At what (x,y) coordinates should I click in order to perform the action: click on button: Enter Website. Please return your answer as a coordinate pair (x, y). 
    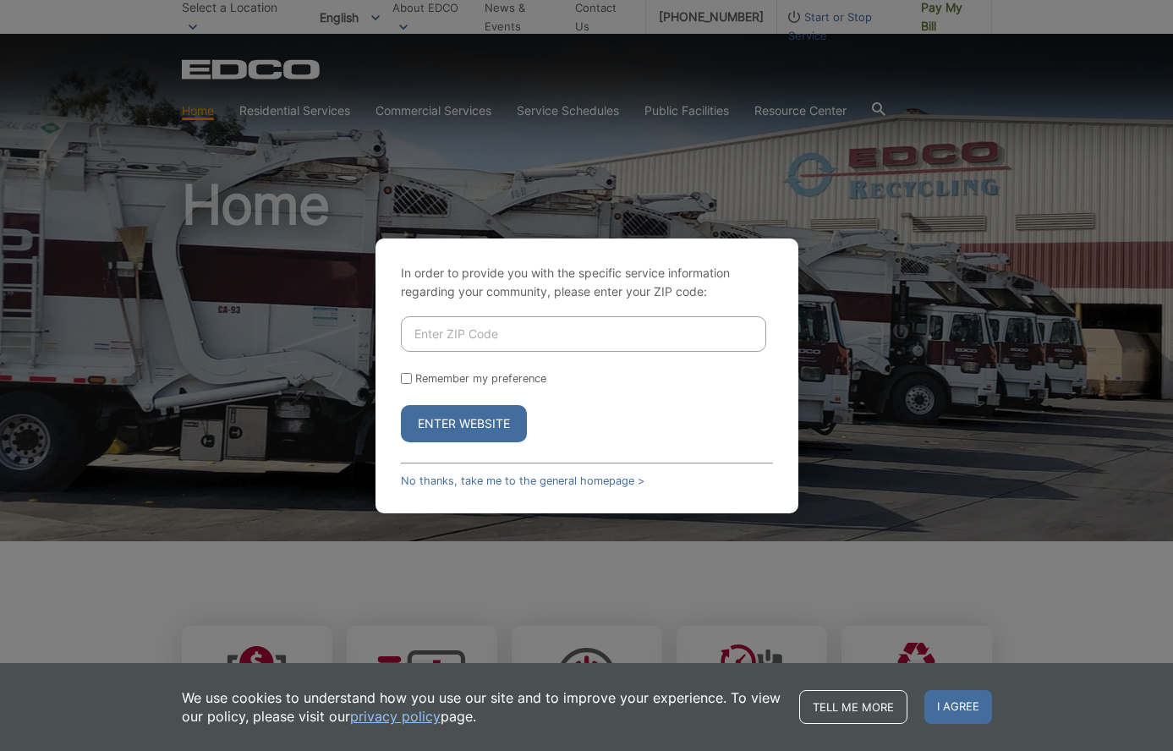
    Looking at the image, I should click on (464, 424).